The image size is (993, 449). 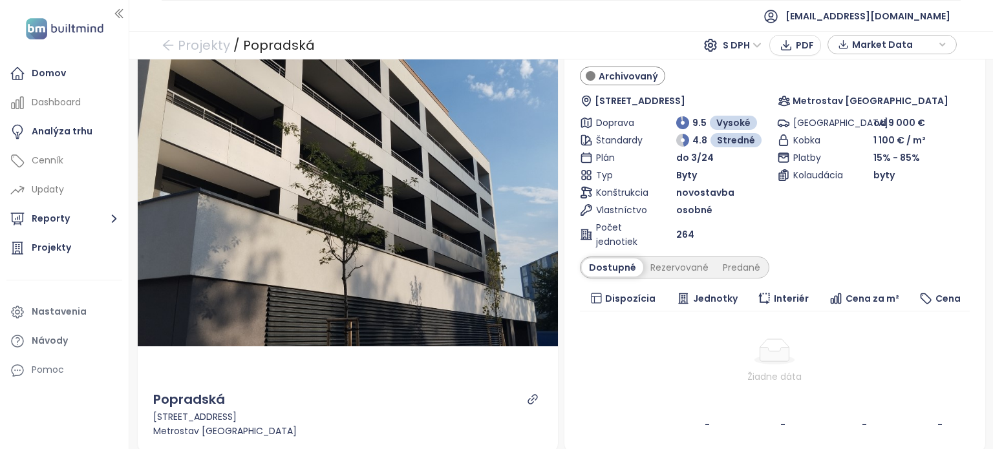 I want to click on span: Byty, so click(x=686, y=175).